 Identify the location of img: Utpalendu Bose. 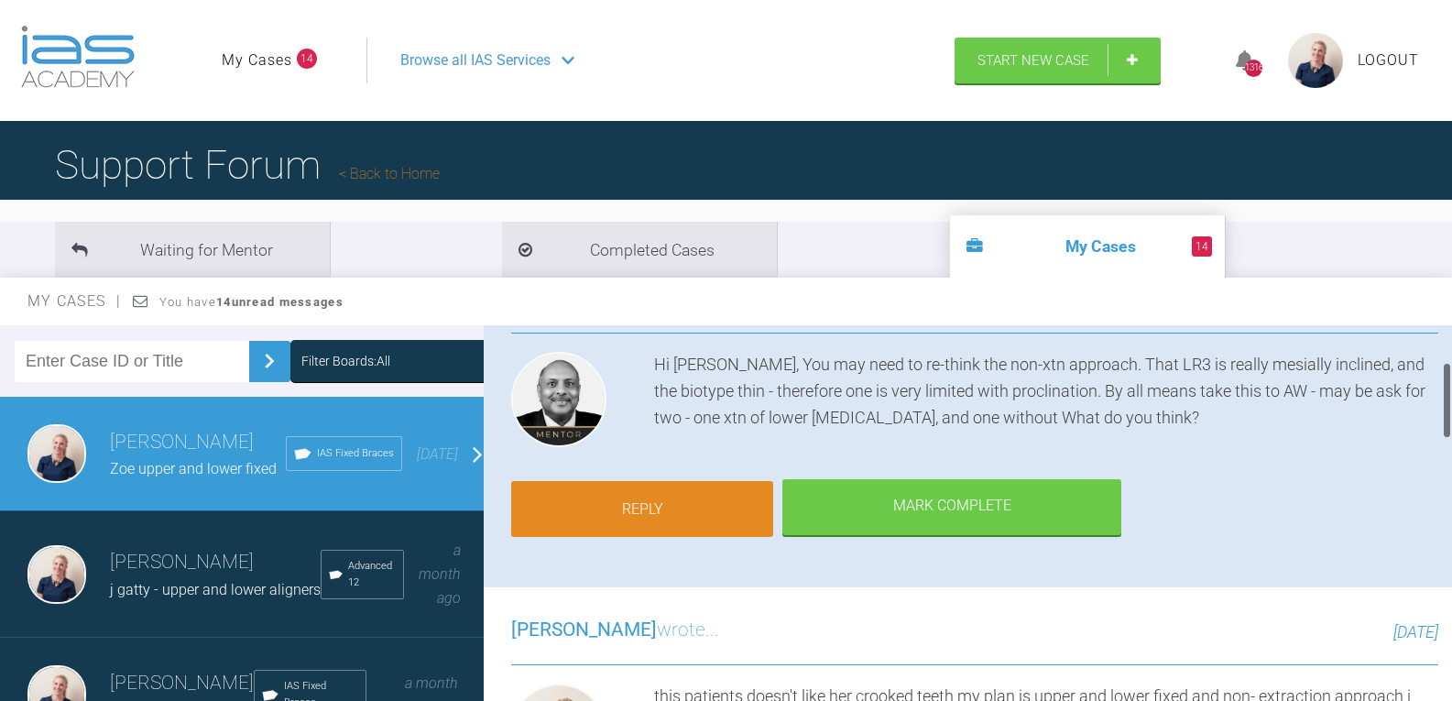
(559, 400).